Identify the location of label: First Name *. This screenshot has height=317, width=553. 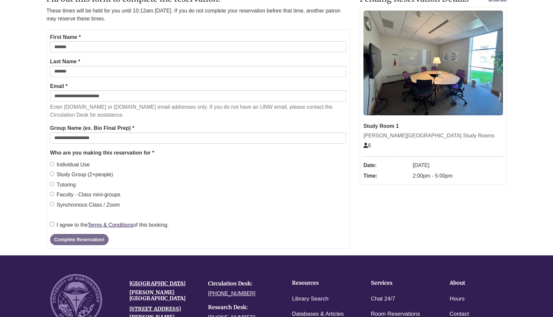
(65, 37).